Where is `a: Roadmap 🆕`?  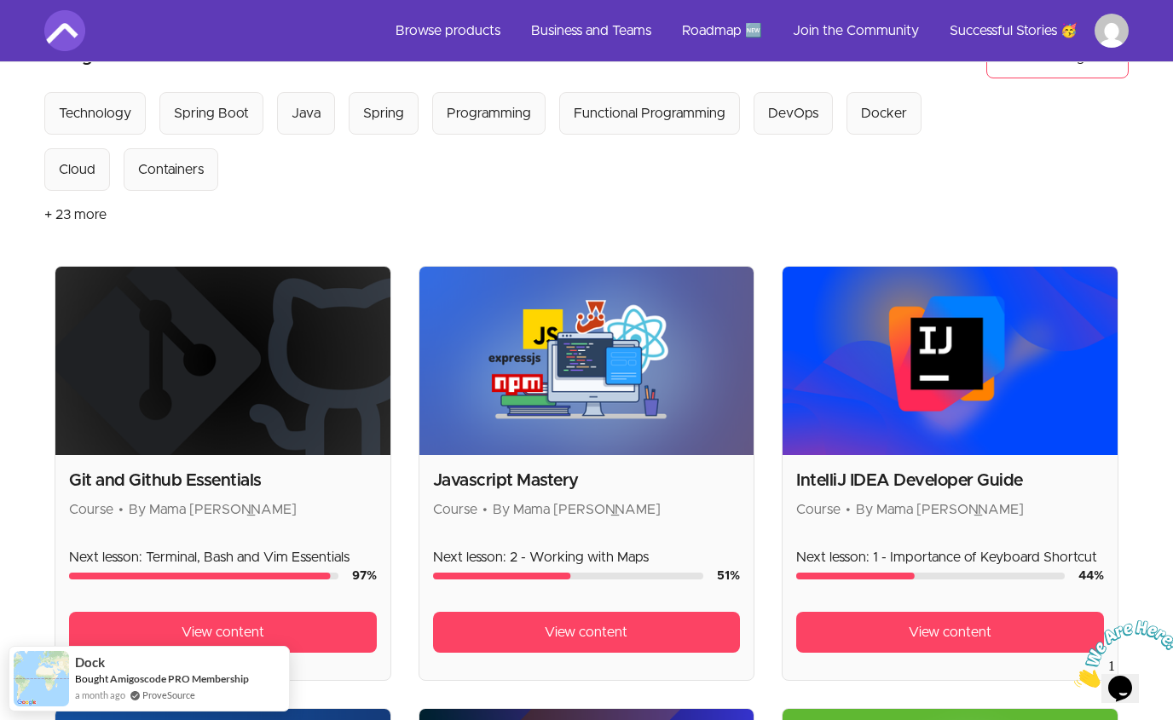 a: Roadmap 🆕 is located at coordinates (722, 31).